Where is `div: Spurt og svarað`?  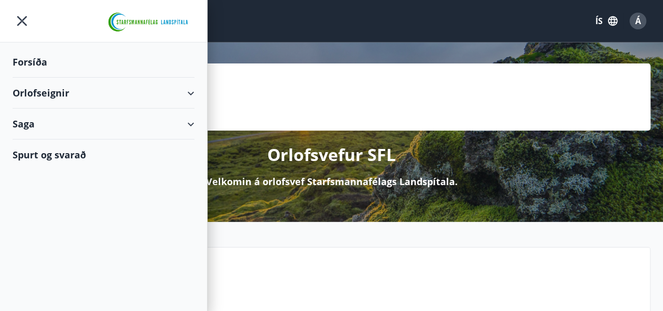
div: Spurt og svarað is located at coordinates (103, 155).